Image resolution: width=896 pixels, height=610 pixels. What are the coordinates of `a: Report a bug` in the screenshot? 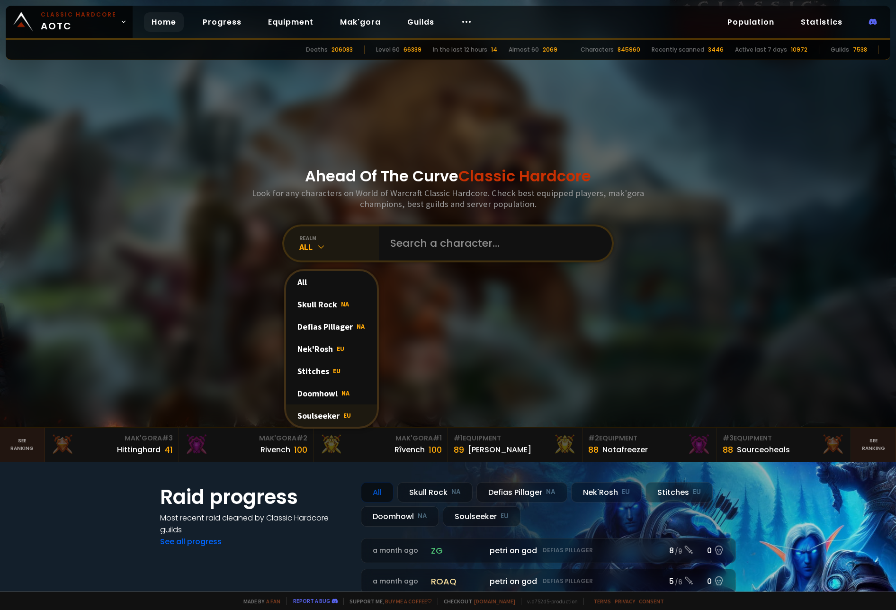 It's located at (312, 601).